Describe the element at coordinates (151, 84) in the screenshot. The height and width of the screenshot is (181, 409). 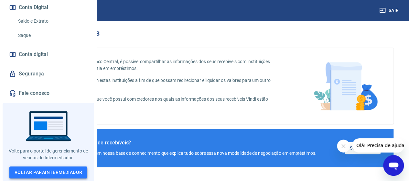
I see `p: Para isso, são feitos contratos com estas instituições a fim de que possam redirecionar e liquida...` at that location.